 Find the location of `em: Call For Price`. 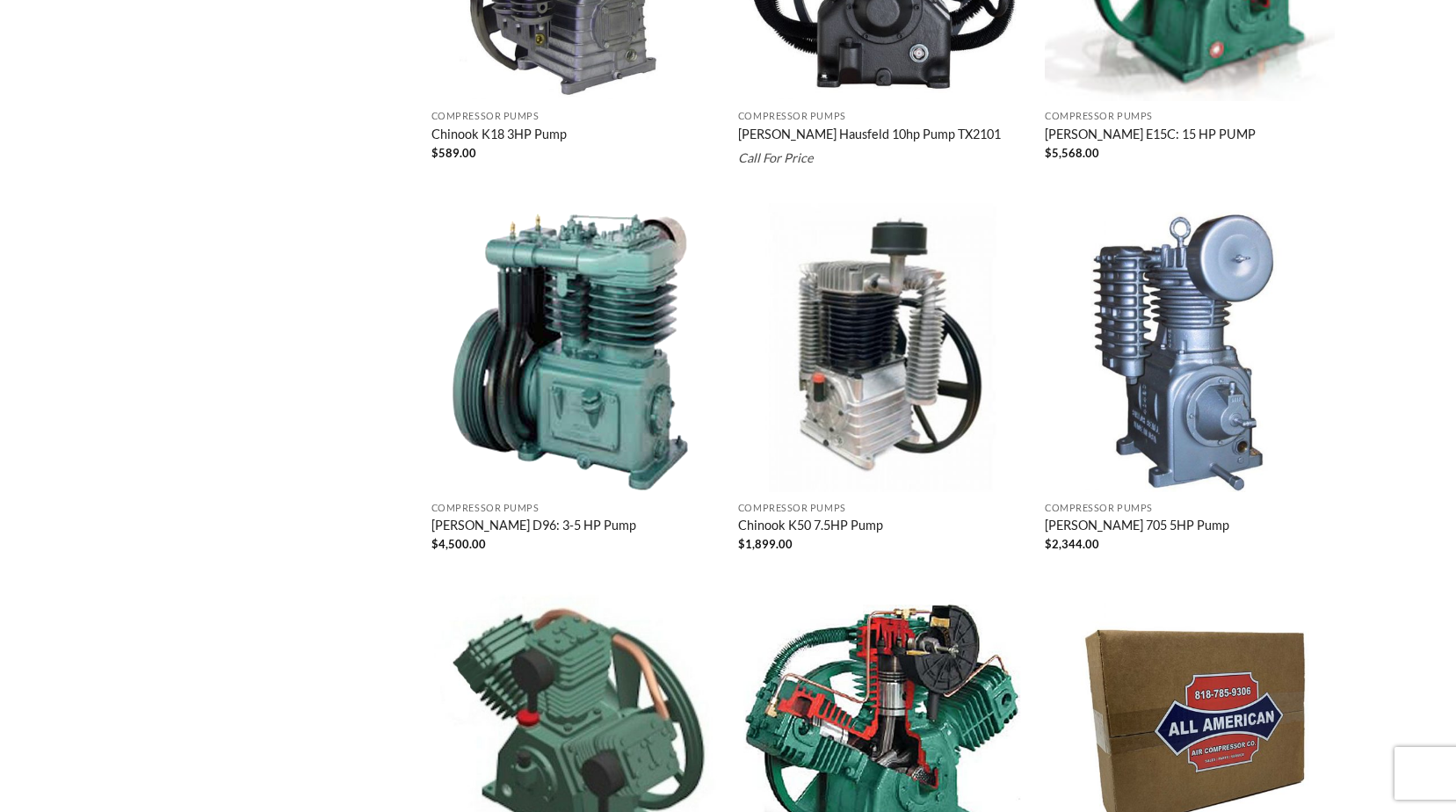

em: Call For Price is located at coordinates (775, 157).